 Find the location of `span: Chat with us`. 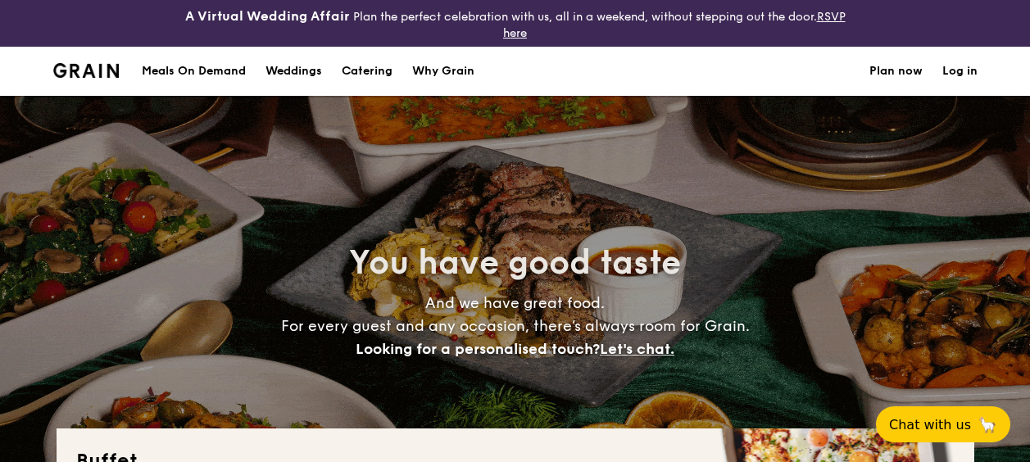

span: Chat with us is located at coordinates (930, 425).